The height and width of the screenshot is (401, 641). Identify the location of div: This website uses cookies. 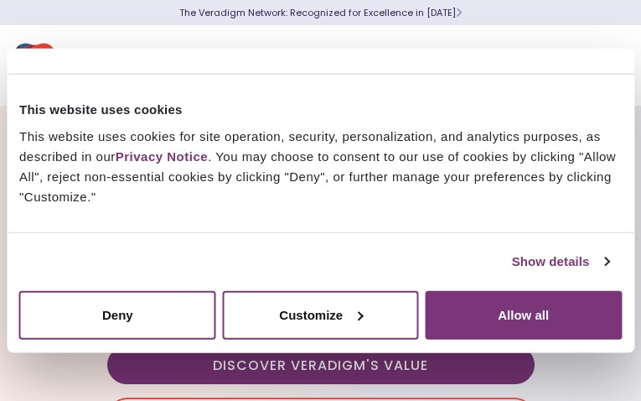
(320, 110).